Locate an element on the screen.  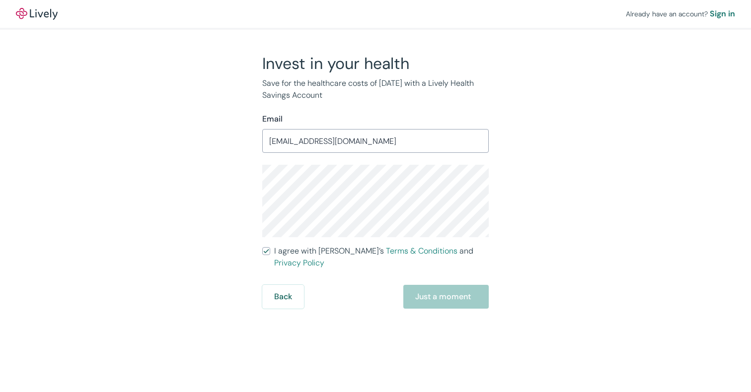
div: Sign in is located at coordinates (722, 14).